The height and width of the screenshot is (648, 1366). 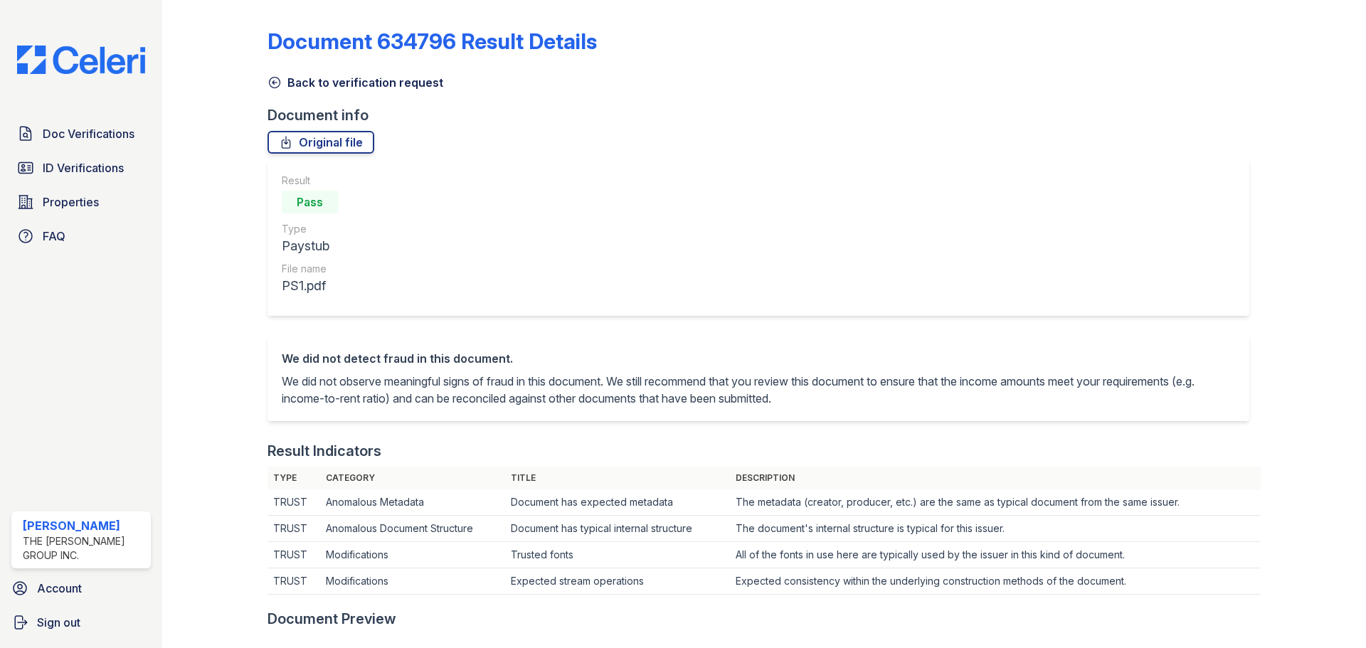 What do you see at coordinates (413, 478) in the screenshot?
I see `th: Category` at bounding box center [413, 478].